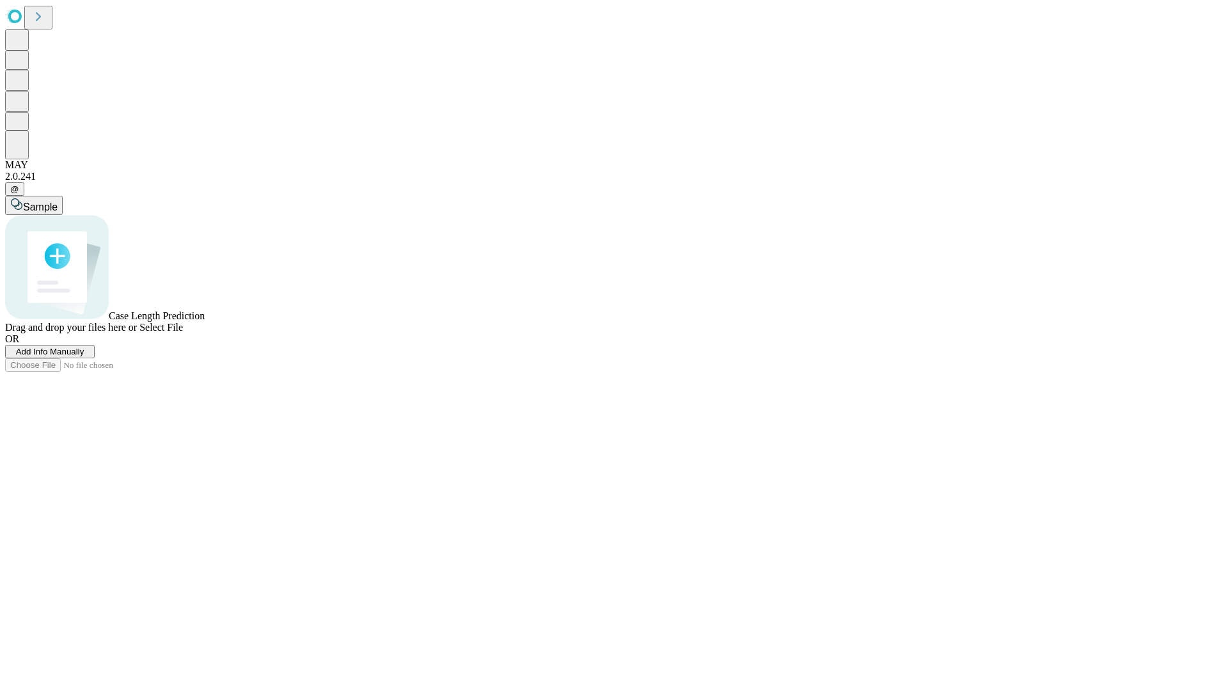  Describe the element at coordinates (40, 207) in the screenshot. I see `span: Sample` at that location.